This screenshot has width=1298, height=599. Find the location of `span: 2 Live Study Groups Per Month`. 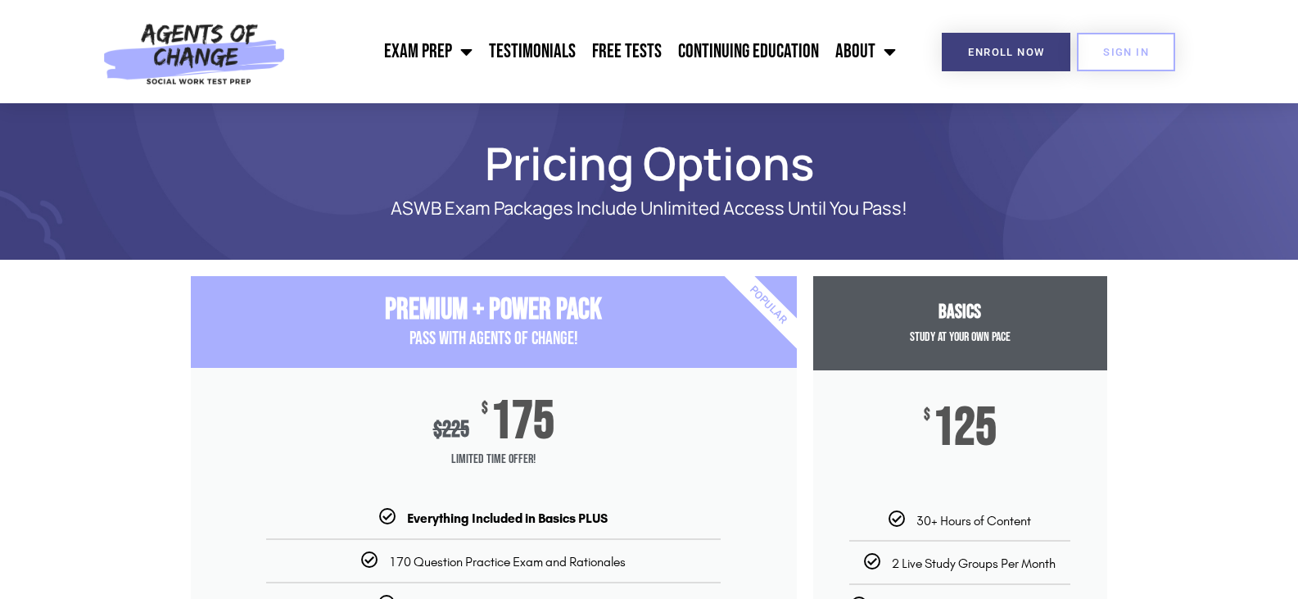

span: 2 Live Study Groups Per Month is located at coordinates (974, 563).